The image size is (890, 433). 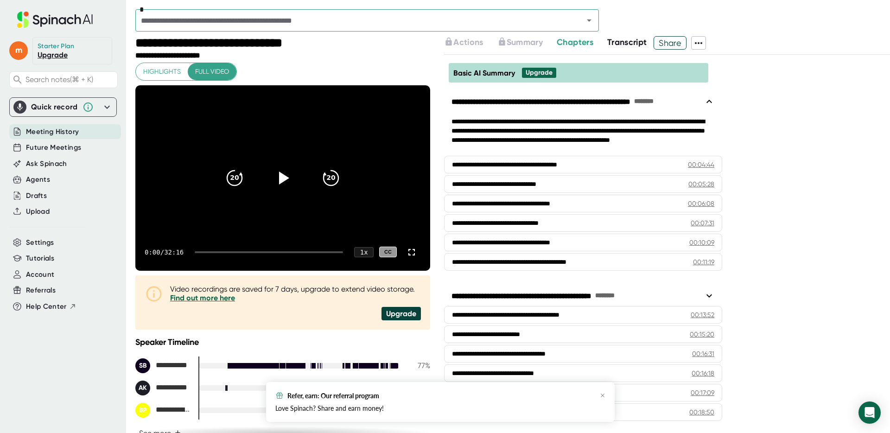 What do you see at coordinates (38, 179) in the screenshot?
I see `button: Agents` at bounding box center [38, 179].